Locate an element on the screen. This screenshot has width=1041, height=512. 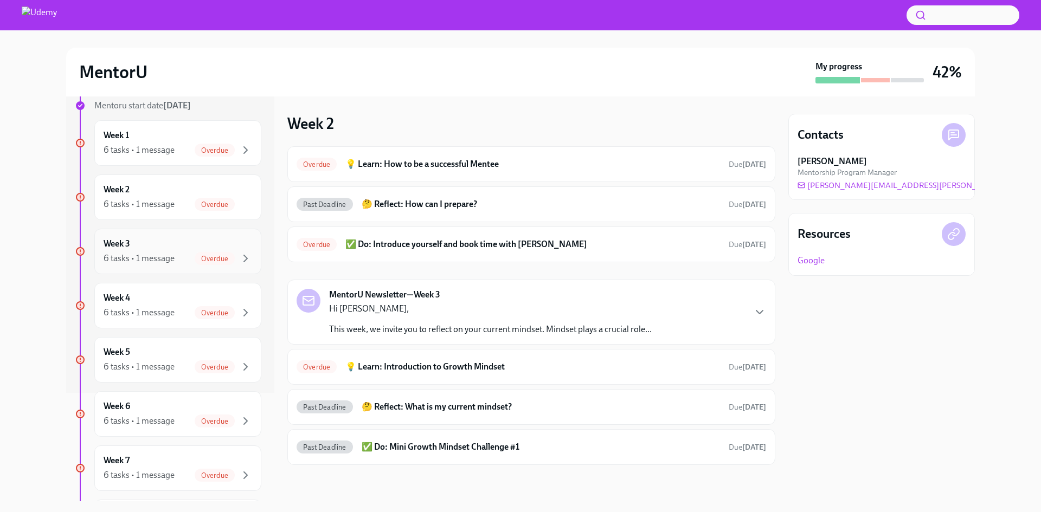
h6: 🤔 Reflect: How can I prepare? is located at coordinates (540, 204).